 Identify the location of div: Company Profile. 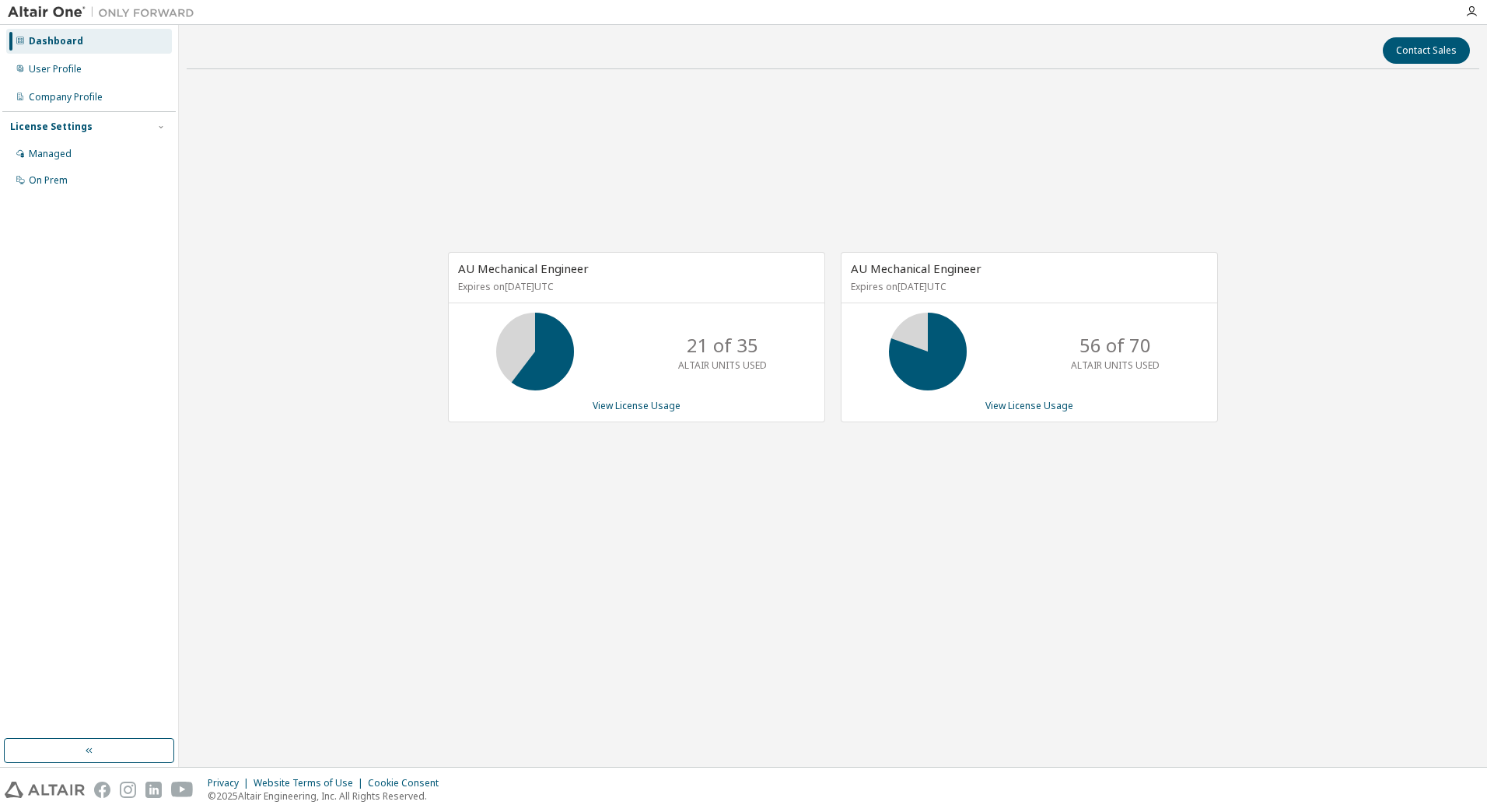
(66, 97).